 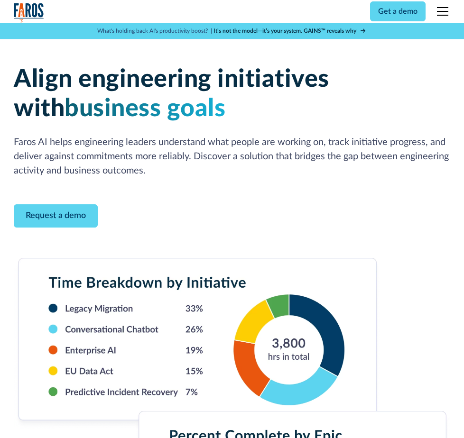 I want to click on h1: Align engineering initiatives with, so click(x=231, y=94).